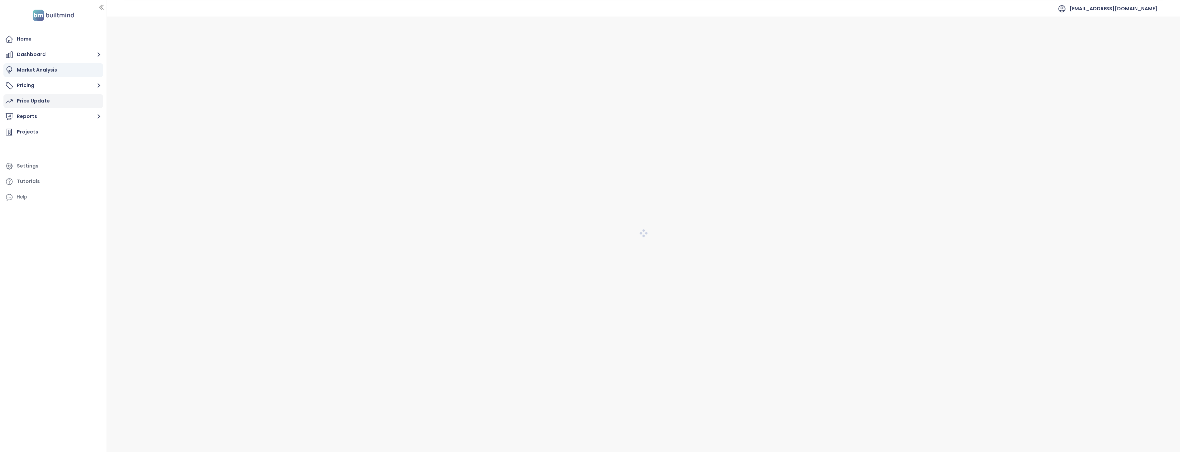 This screenshot has width=1180, height=452. Describe the element at coordinates (53, 117) in the screenshot. I see `button: Reports` at that location.